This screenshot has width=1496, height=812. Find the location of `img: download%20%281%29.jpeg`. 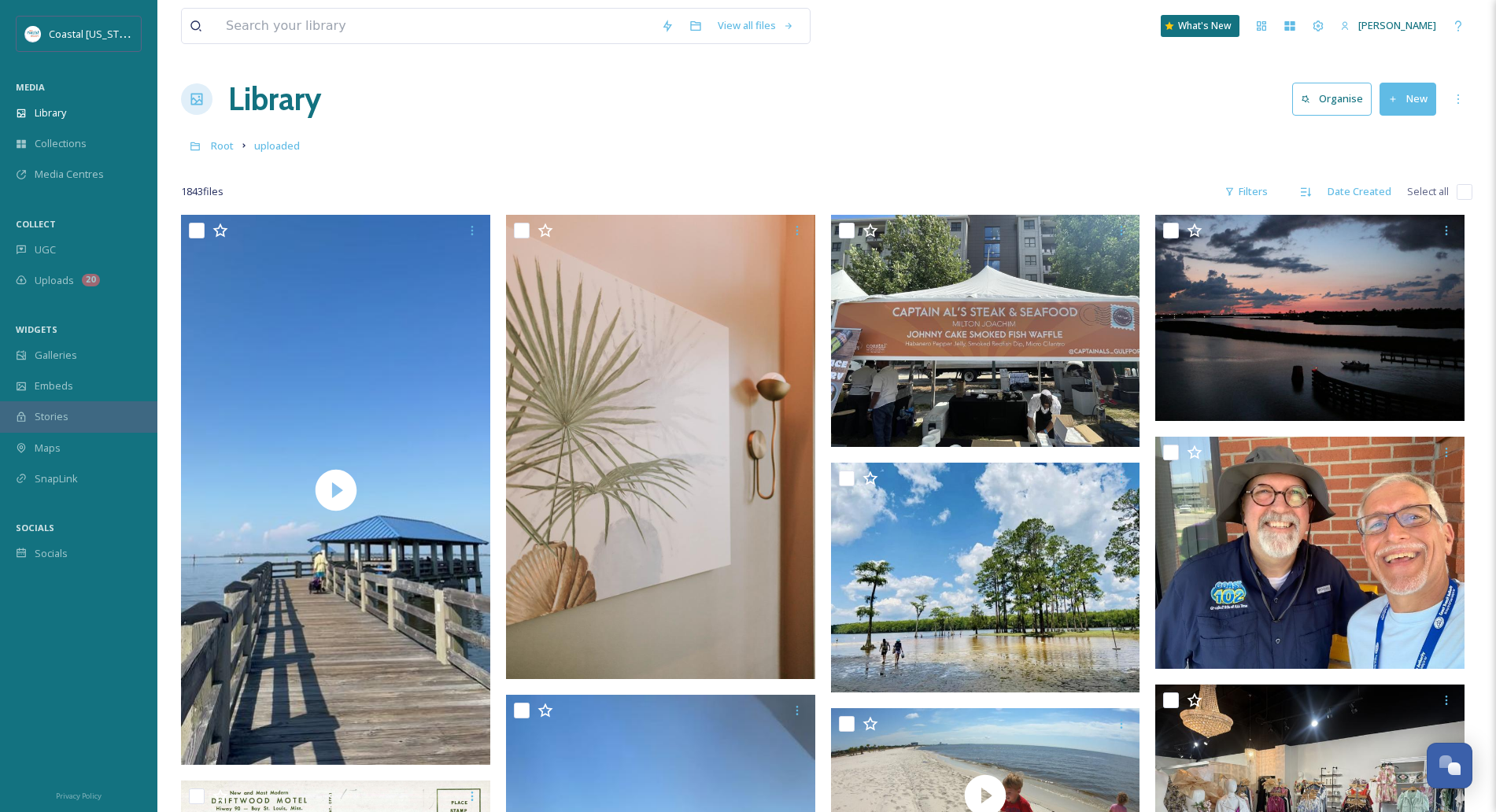

img: download%20%281%29.jpeg is located at coordinates (33, 34).